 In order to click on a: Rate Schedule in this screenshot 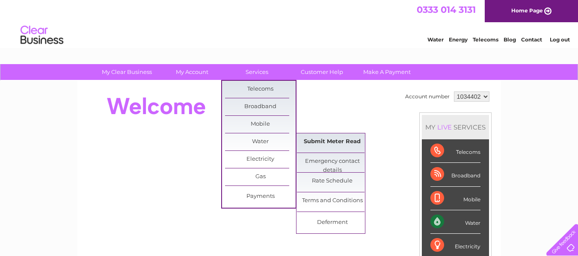, I will do `click(332, 181)`.